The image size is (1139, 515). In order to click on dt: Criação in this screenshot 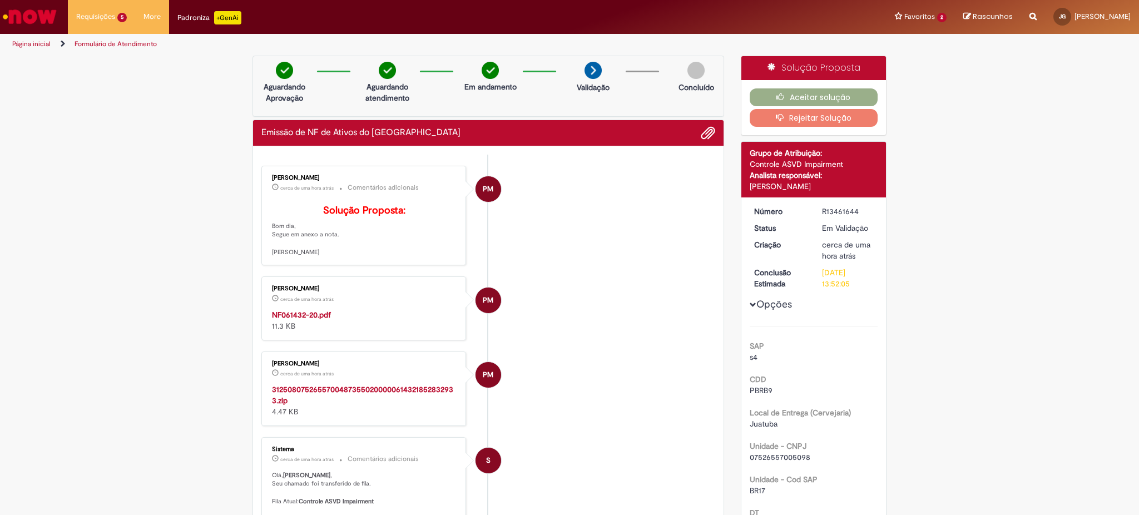, I will do `click(780, 245)`.